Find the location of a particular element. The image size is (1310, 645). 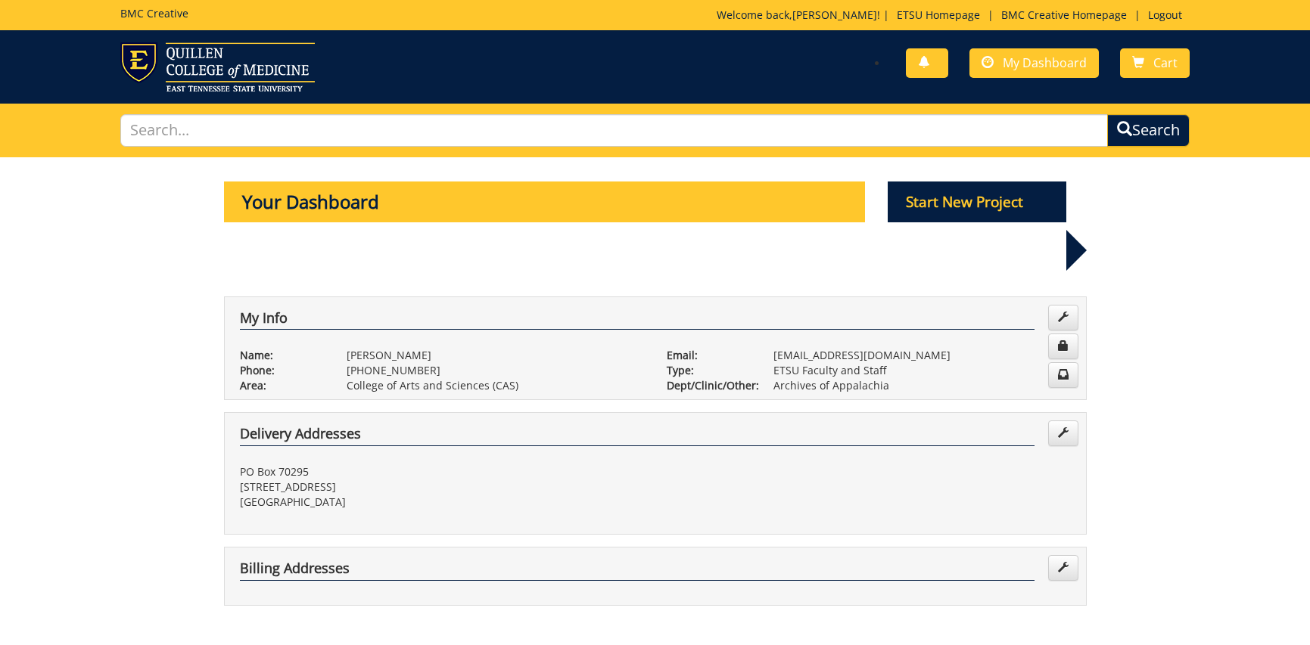

p: Start New Project is located at coordinates (977, 202).